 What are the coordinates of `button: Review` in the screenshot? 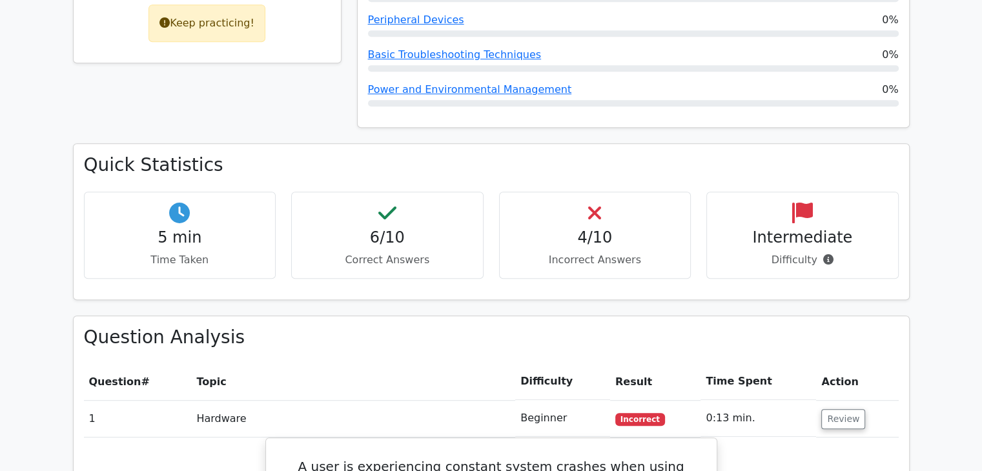 It's located at (843, 419).